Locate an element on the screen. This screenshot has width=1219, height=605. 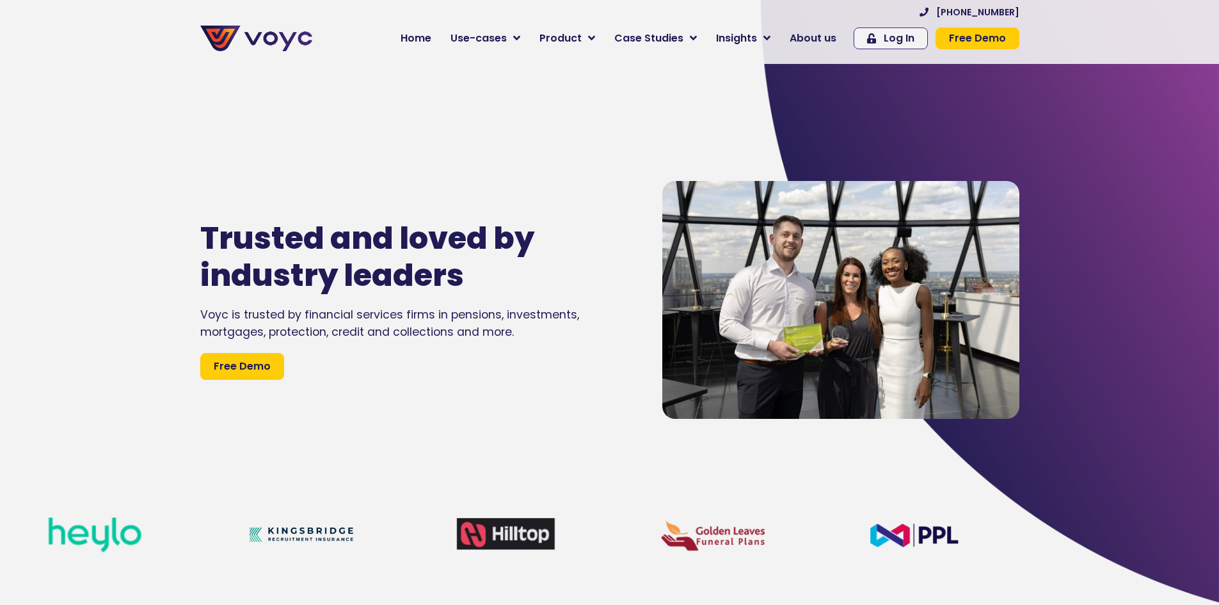
a: Insights is located at coordinates (743, 38).